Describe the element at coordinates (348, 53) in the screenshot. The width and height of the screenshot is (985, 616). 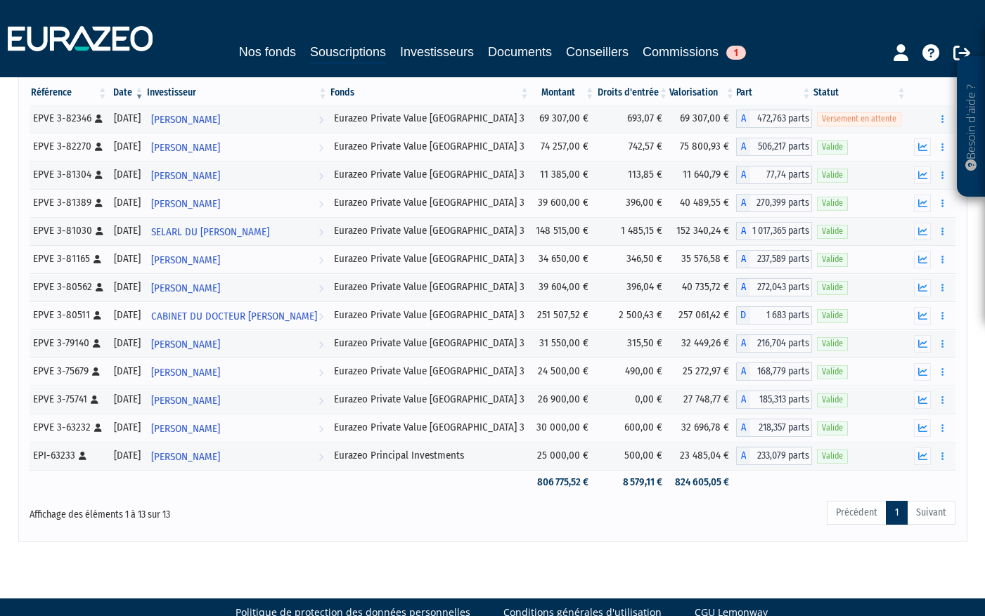
I see `a: Souscriptions` at that location.